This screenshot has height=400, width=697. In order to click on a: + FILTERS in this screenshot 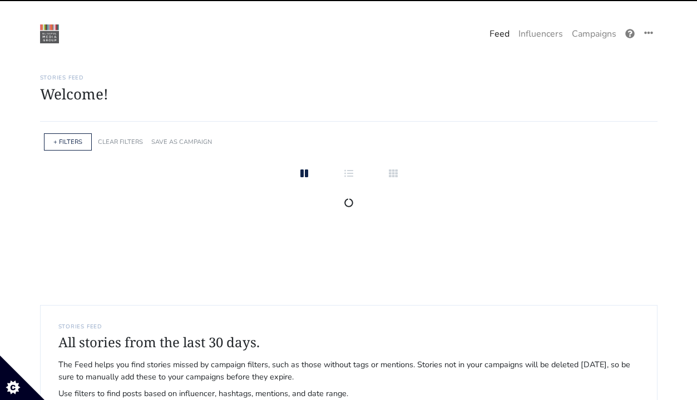, I will do `click(68, 142)`.